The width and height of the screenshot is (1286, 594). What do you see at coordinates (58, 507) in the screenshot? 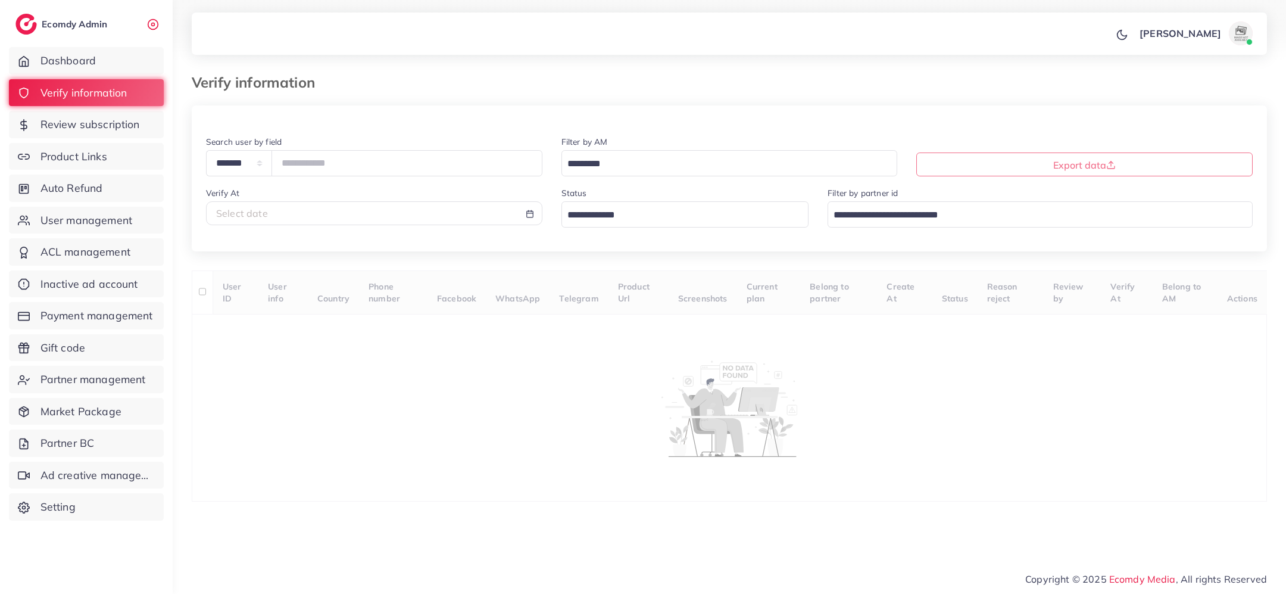
I see `span: Setting` at bounding box center [58, 507].